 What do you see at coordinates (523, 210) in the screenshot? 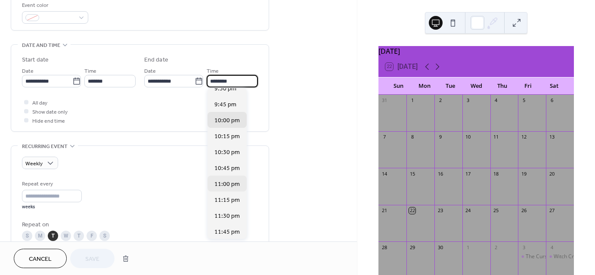
I see `div: 26` at bounding box center [523, 210].